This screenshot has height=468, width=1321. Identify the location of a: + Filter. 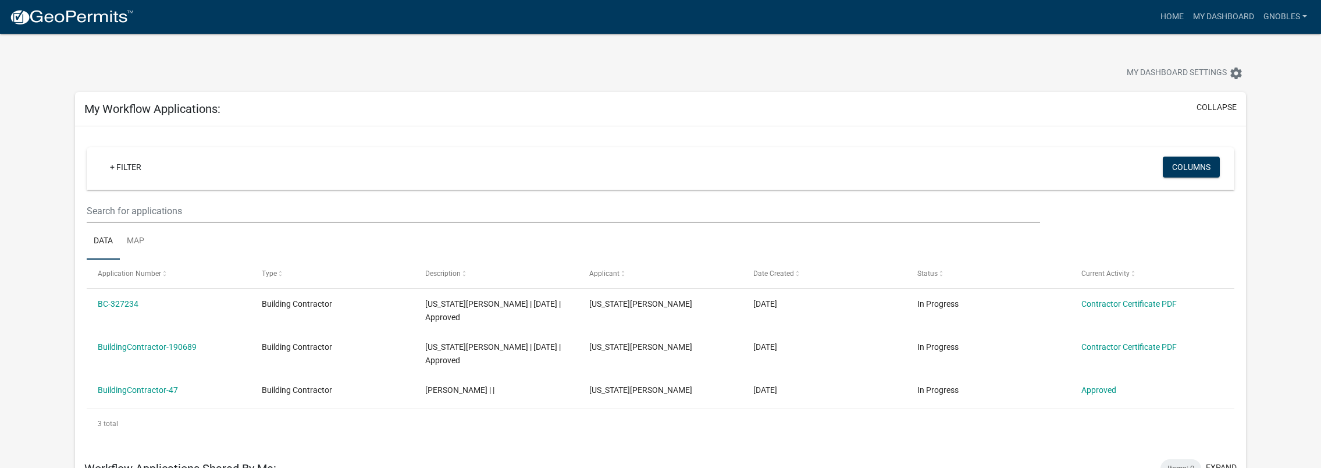
(126, 167).